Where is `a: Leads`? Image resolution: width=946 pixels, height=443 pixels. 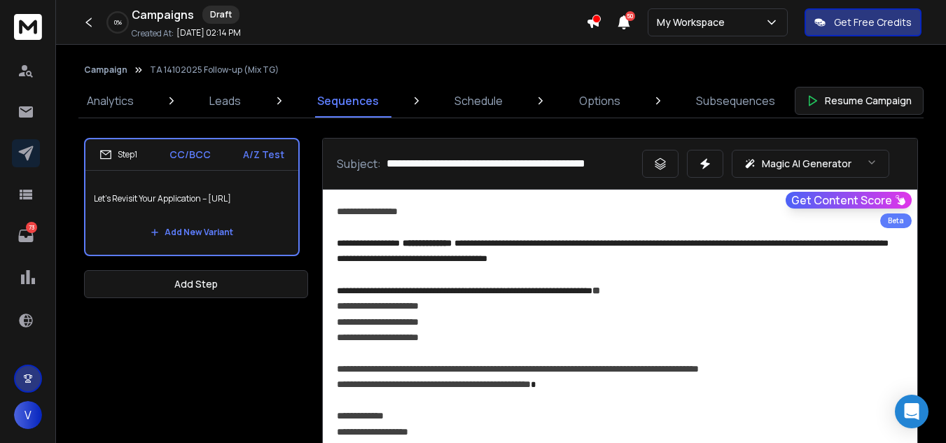 a: Leads is located at coordinates (225, 101).